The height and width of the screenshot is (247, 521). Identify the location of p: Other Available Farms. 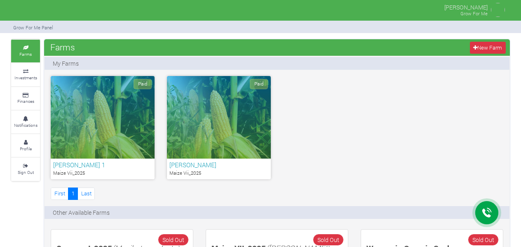
(81, 212).